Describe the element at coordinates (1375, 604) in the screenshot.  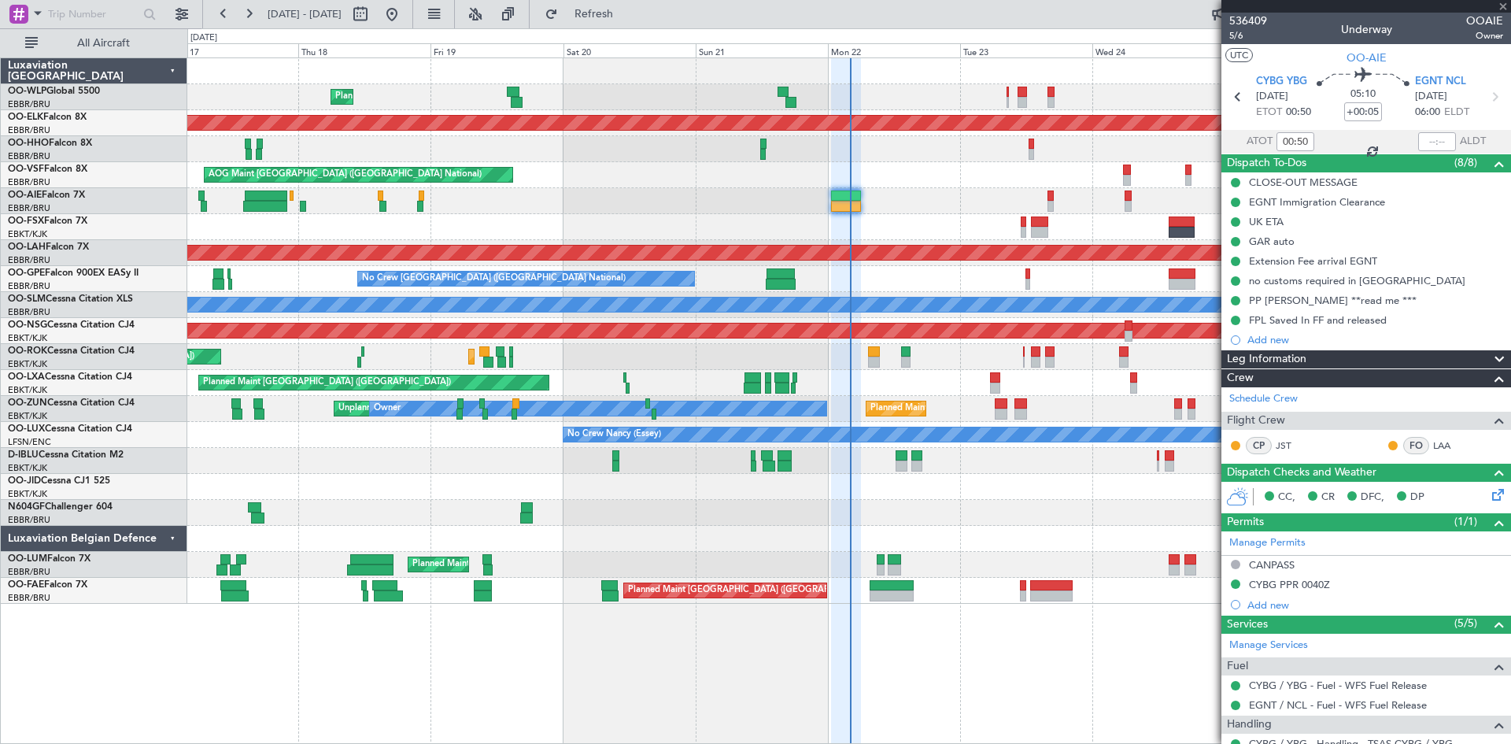
I see `div: Add new` at that location.